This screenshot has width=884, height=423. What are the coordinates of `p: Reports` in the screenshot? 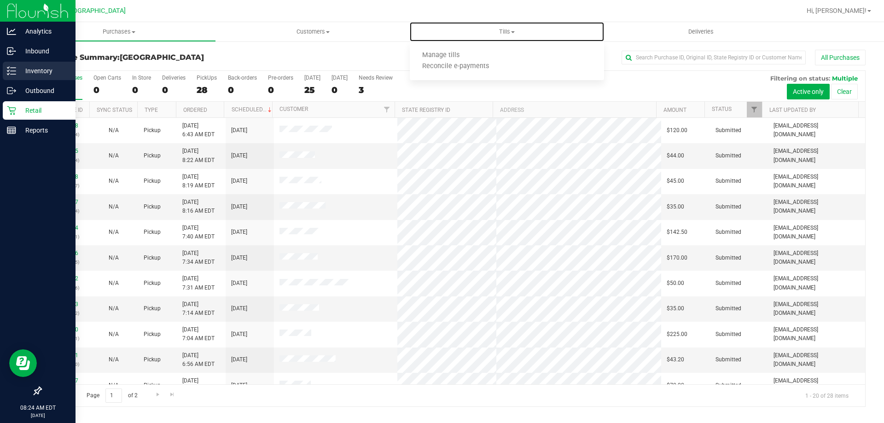 It's located at (44, 130).